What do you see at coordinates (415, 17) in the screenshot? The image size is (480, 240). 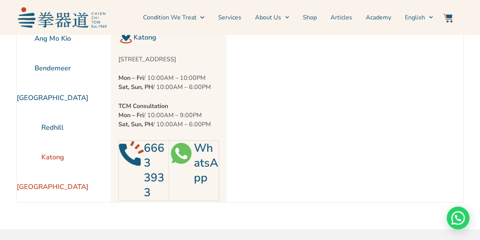 I see `span: English` at bounding box center [415, 17].